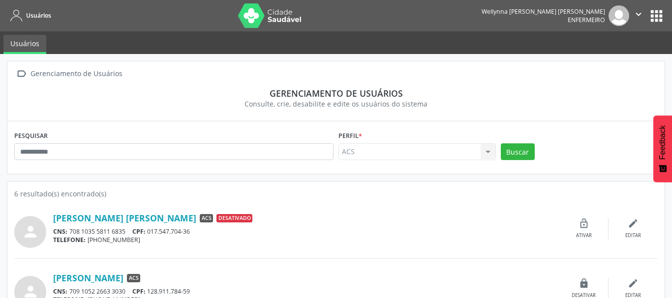 The height and width of the screenshot is (298, 672). Describe the element at coordinates (306, 292) in the screenshot. I see `div: 709 1052 2663 3030 128.911.784-59` at that location.